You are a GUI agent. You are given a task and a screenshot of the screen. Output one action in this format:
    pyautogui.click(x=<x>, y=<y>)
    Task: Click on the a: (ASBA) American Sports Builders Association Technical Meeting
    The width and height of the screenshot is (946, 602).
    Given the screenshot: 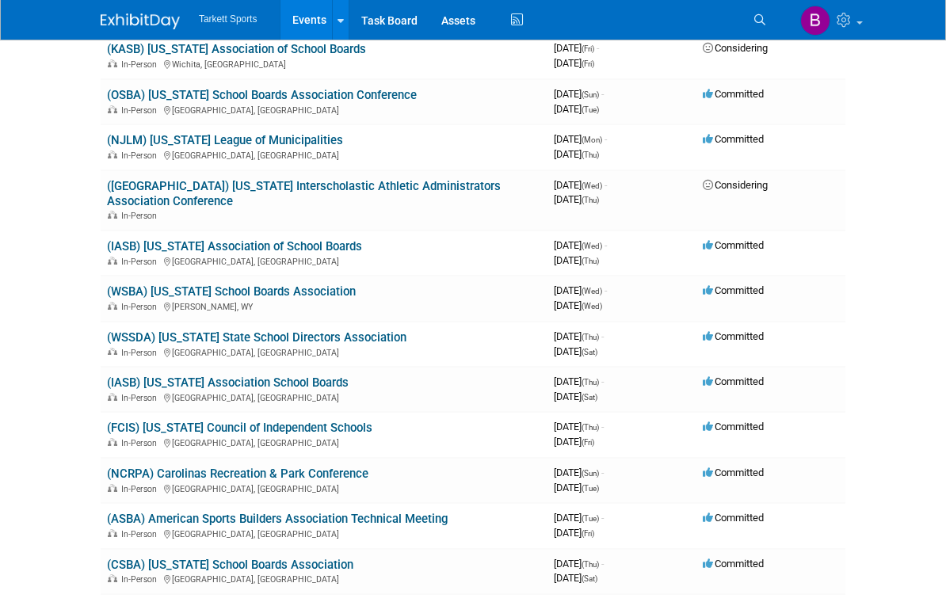 What is the action you would take?
    pyautogui.click(x=277, y=519)
    